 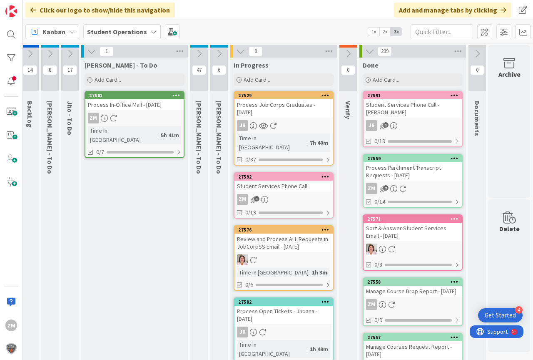 What do you see at coordinates (117, 32) in the screenshot?
I see `b: Student Operations` at bounding box center [117, 32].